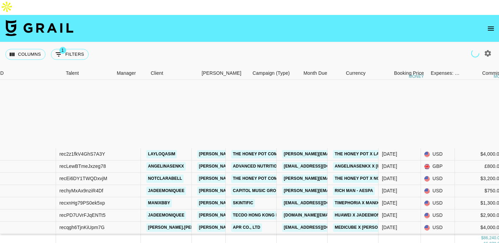  I want to click on button: Show filters, so click(70, 54).